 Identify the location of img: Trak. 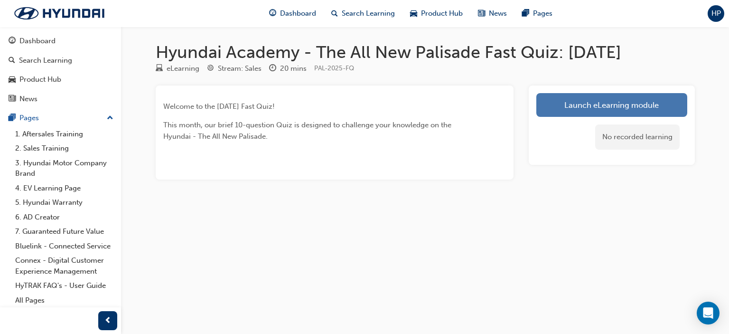
(59, 13).